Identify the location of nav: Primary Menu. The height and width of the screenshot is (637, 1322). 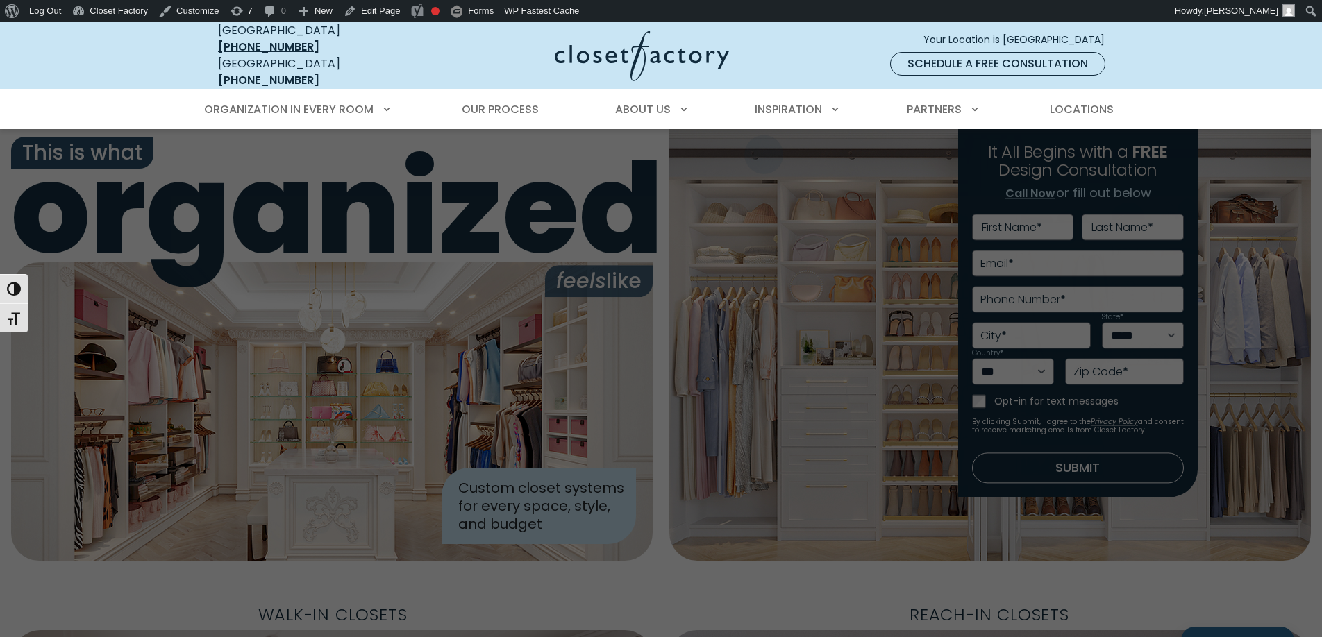
(661, 110).